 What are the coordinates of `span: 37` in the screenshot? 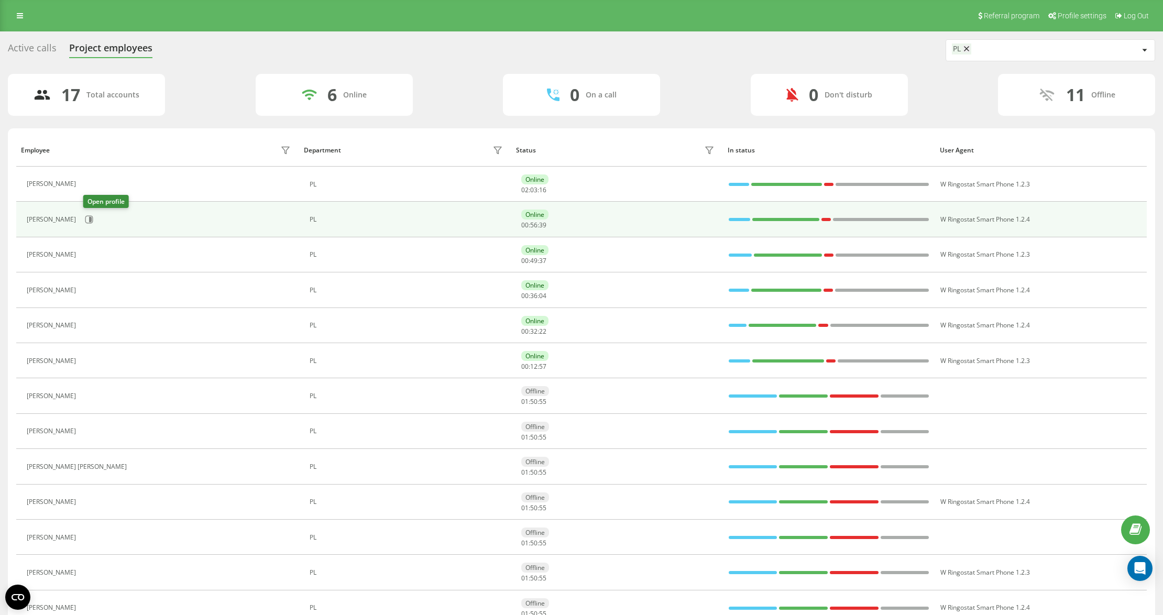 It's located at (543, 260).